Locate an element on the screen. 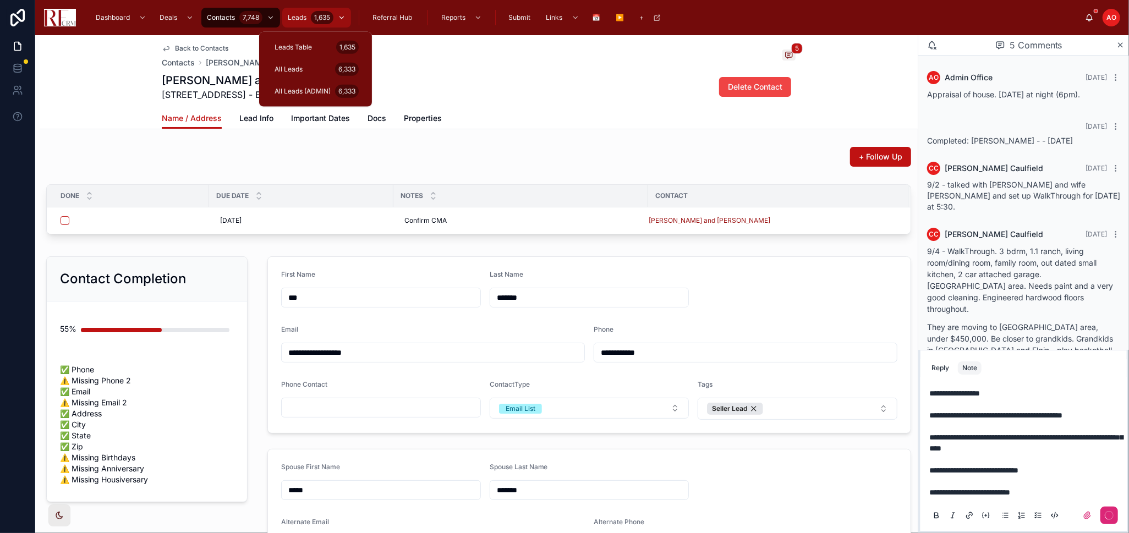  a: All Leads6,333 is located at coordinates (315, 69).